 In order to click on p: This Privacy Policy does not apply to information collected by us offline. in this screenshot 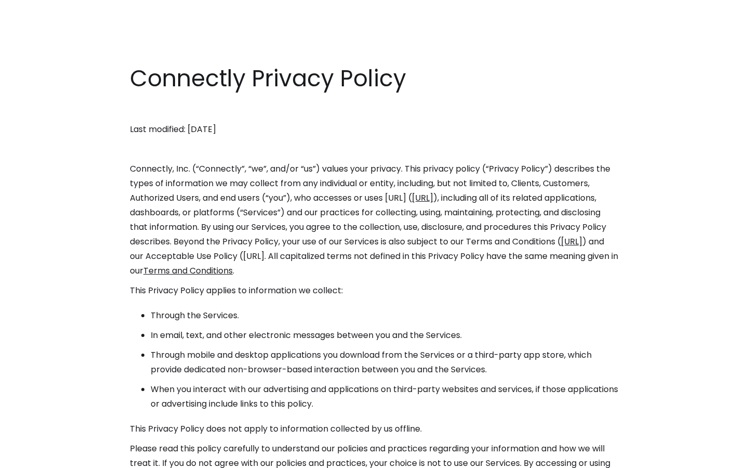, I will do `click(374, 429)`.